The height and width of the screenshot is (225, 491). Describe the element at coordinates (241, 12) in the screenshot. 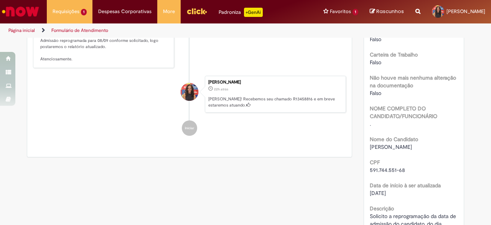

I see `div: Padroniza` at that location.